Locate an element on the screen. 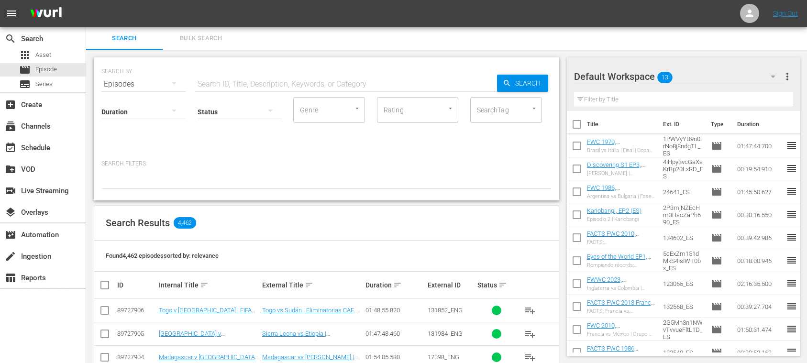 The height and width of the screenshot is (363, 807). span: Found 4,462 episodes sorted by: relevance is located at coordinates (162, 255).